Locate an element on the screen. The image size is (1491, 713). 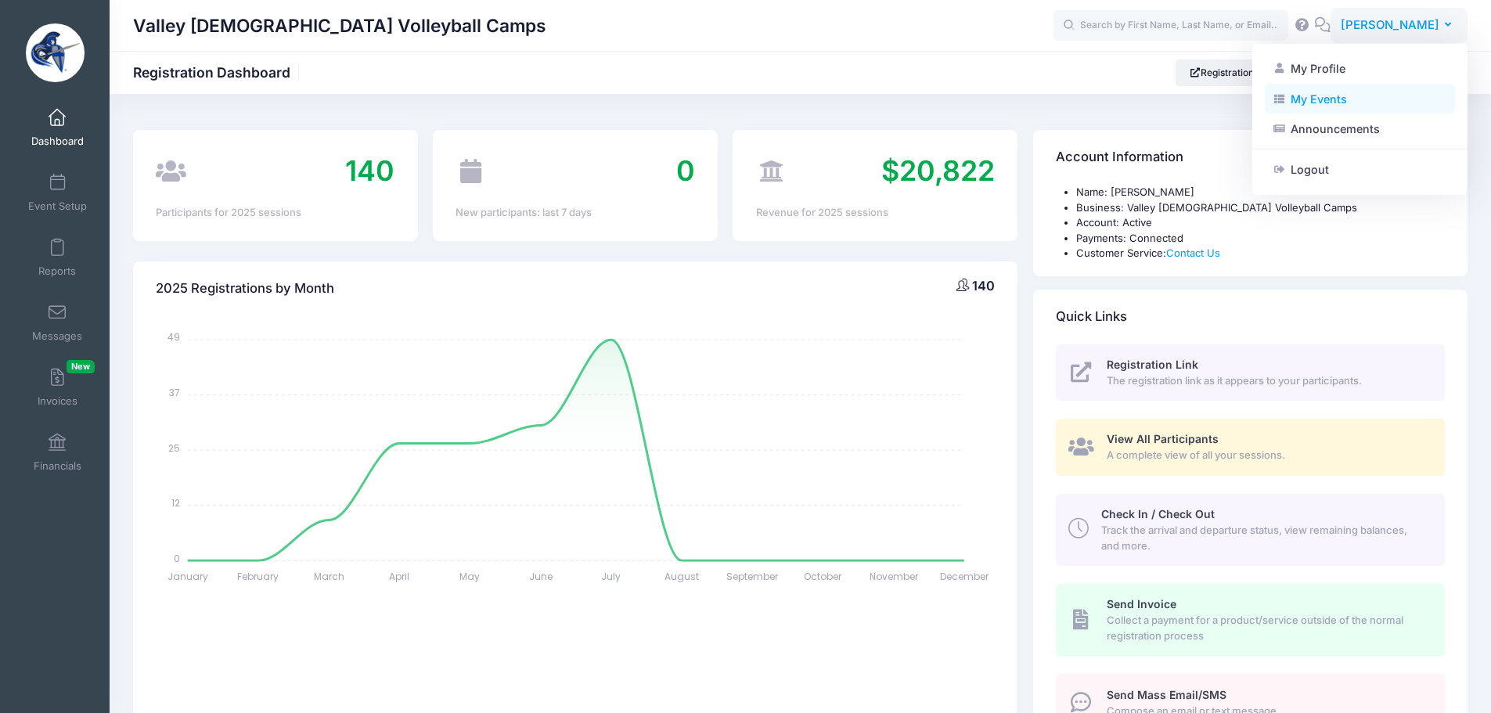
a: Reports is located at coordinates (57, 258).